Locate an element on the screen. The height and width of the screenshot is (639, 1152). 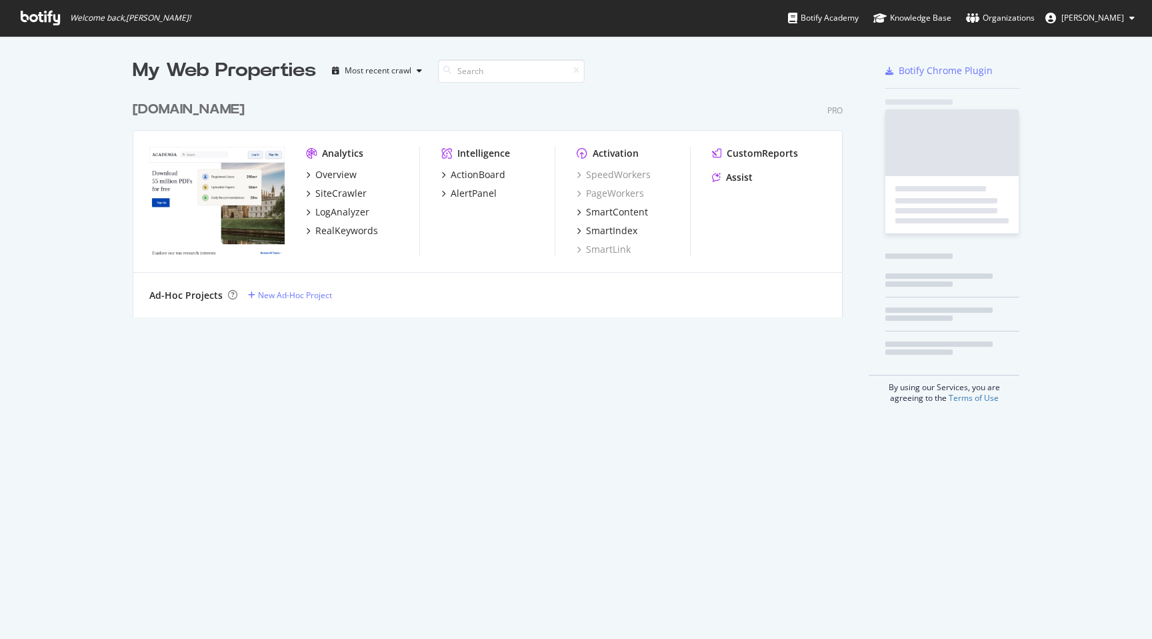
a: Assist is located at coordinates (732, 177).